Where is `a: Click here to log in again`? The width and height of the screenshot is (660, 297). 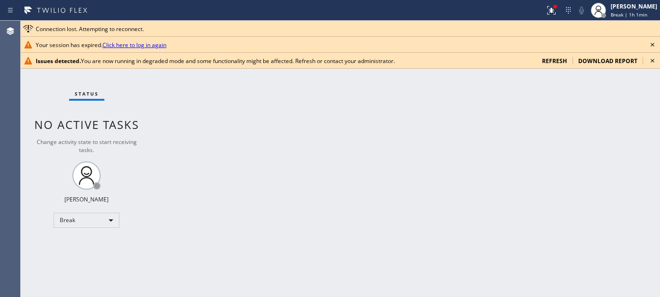
a: Click here to log in again is located at coordinates (134, 45).